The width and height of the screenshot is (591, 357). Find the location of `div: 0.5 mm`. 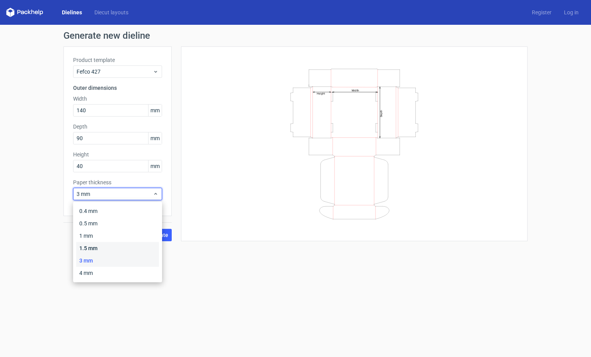

div: 0.5 mm is located at coordinates (118, 223).